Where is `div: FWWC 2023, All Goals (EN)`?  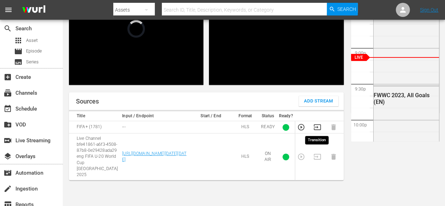 div: FWWC 2023, All Goals (EN) is located at coordinates (405, 98).